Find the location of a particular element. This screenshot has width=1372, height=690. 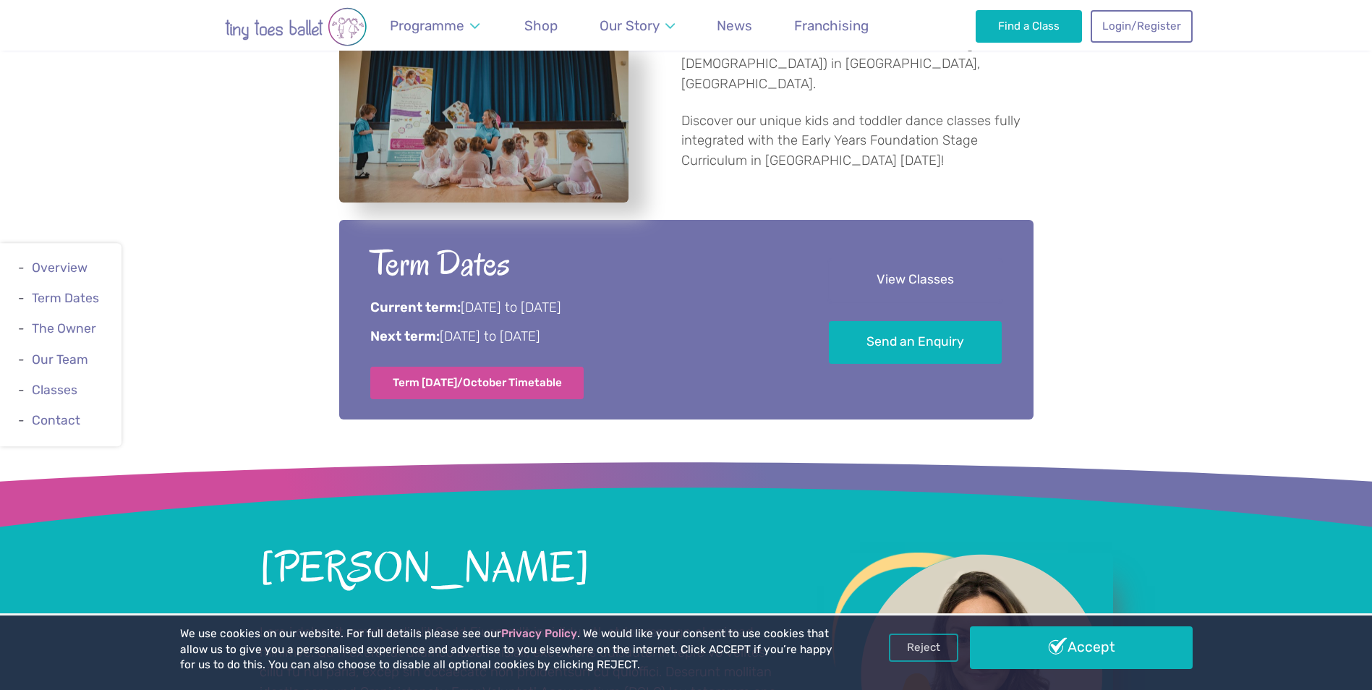

a: Overview is located at coordinates (59, 268).